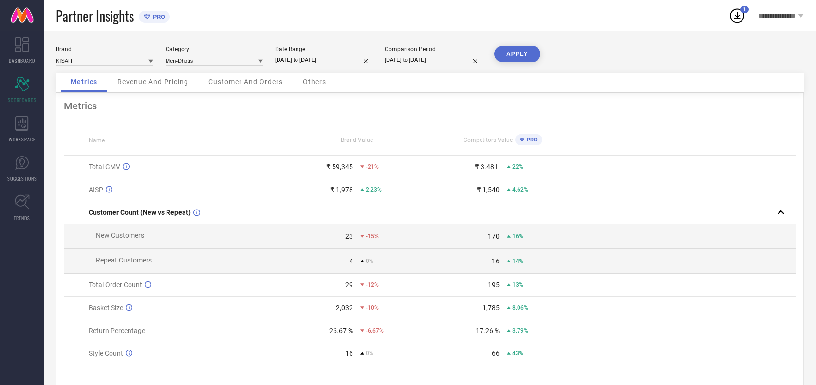 The width and height of the screenshot is (816, 385). What do you see at coordinates (517, 354) in the screenshot?
I see `span: 43%` at bounding box center [517, 354].